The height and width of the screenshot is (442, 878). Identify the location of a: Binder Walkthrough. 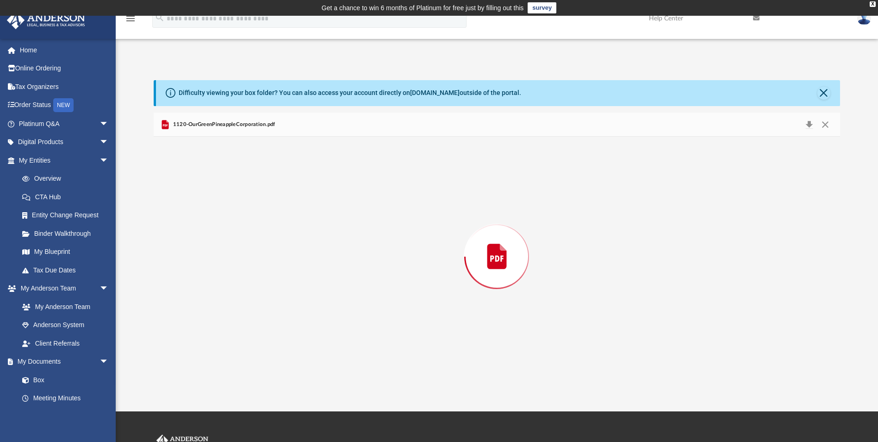
(68, 233).